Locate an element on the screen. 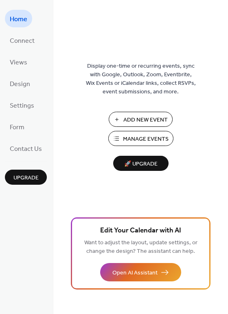  span: Add New Event is located at coordinates (146, 120).